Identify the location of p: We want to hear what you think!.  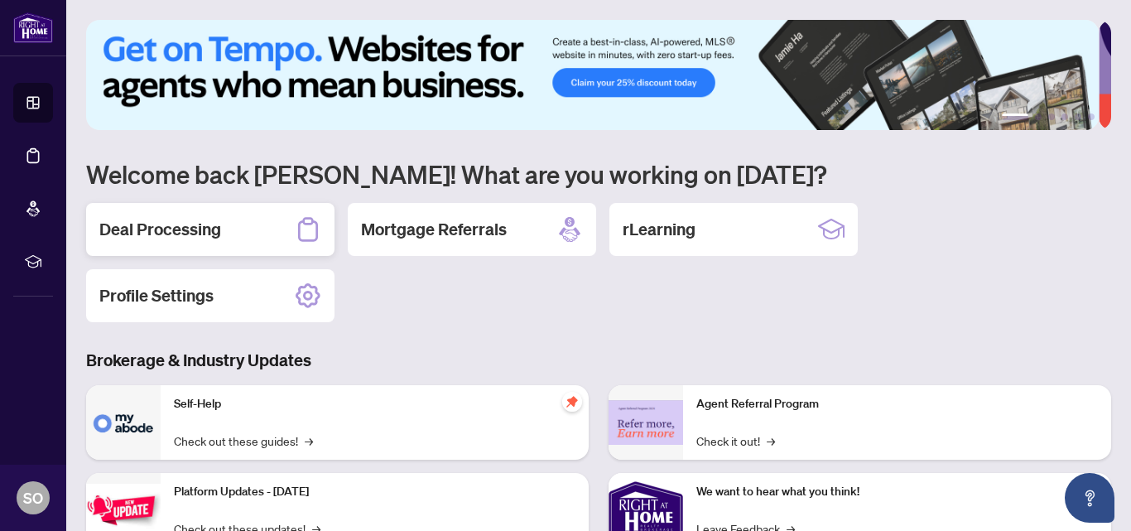
(896, 492).